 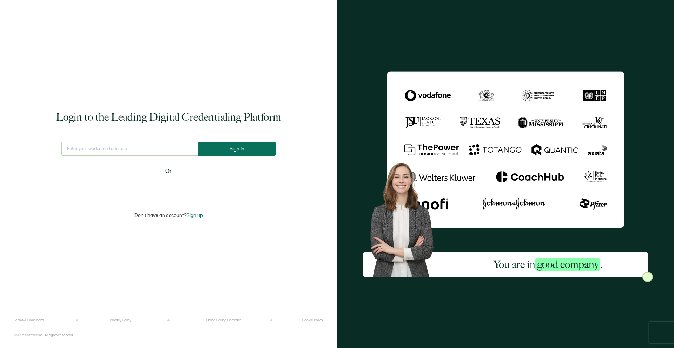 I want to click on a: Online Selling Contract, so click(x=223, y=321).